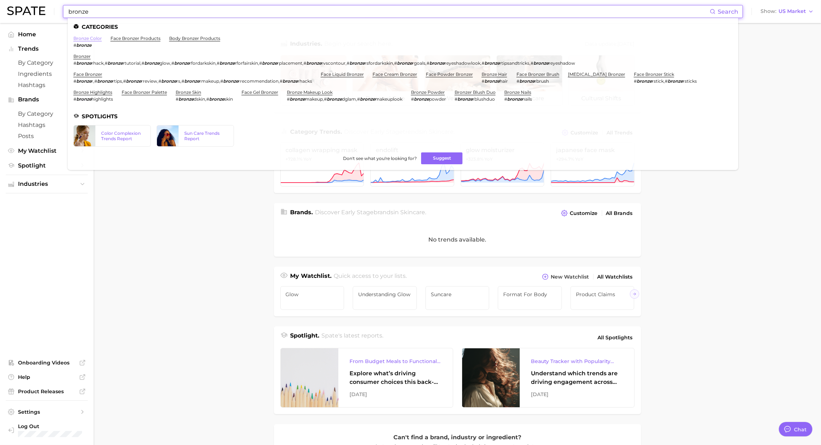 This screenshot has height=445, width=821. I want to click on span: Format for Body, so click(530, 295).